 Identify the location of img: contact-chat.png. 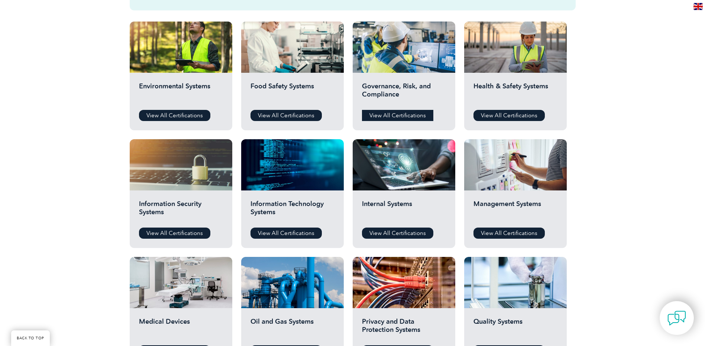
(677, 319).